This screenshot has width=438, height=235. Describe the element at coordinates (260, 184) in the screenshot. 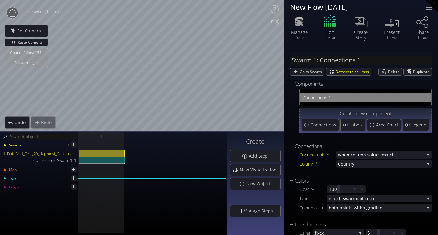

I see `span: New Object` at that location.